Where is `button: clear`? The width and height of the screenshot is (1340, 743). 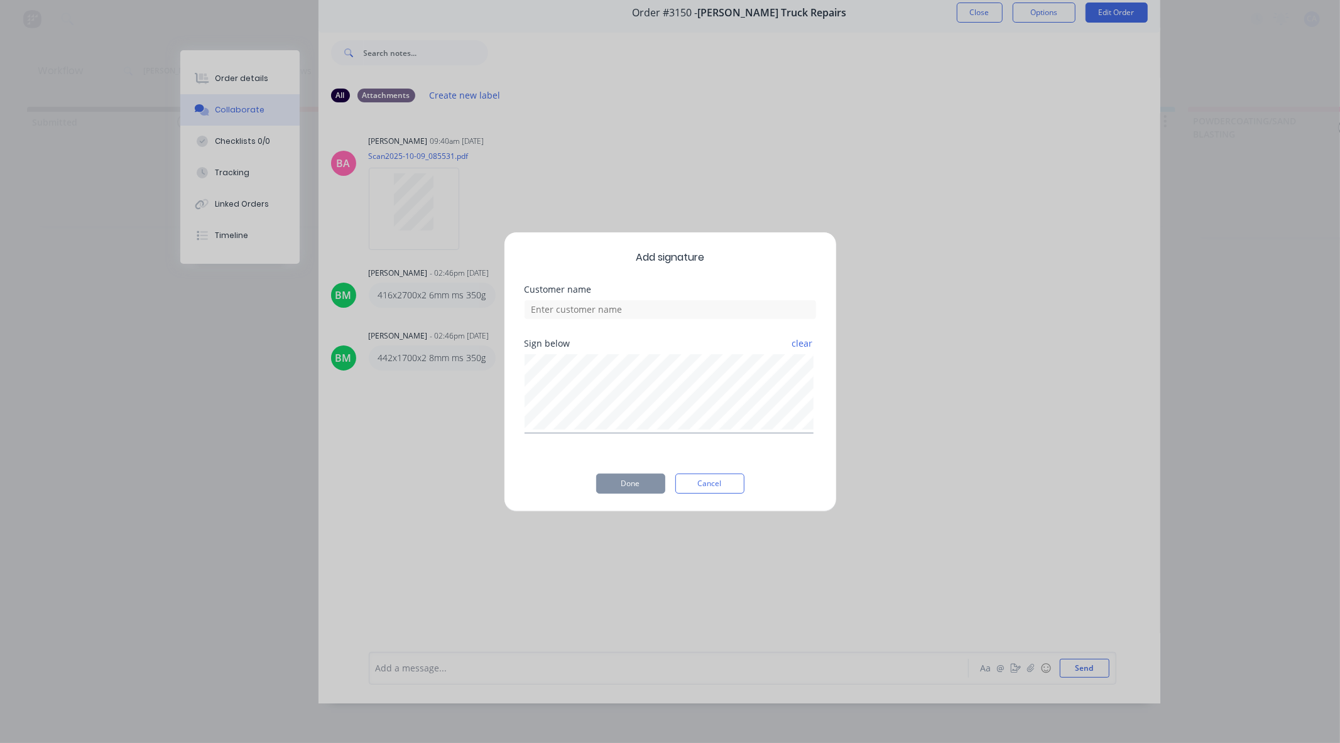
button: clear is located at coordinates (802, 344).